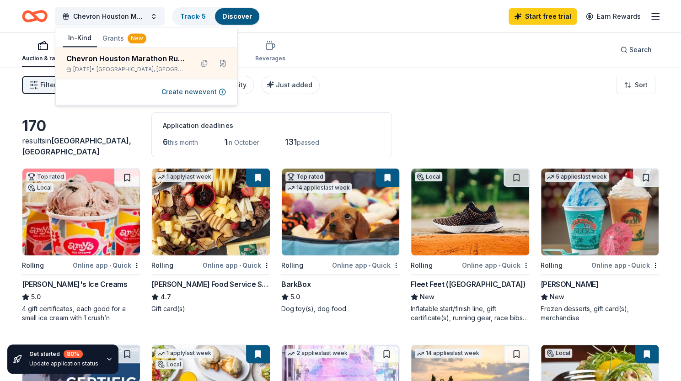 This screenshot has height=381, width=681. What do you see at coordinates (76, 146) in the screenshot?
I see `span: in` at bounding box center [76, 146].